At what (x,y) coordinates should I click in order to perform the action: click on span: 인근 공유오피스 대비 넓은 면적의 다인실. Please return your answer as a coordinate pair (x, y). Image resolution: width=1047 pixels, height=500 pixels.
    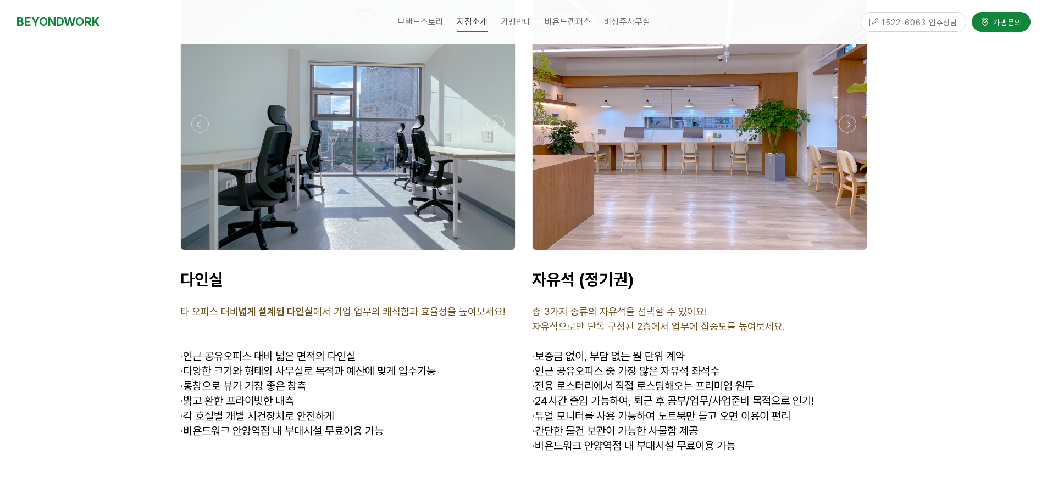
    Looking at the image, I should click on (269, 357).